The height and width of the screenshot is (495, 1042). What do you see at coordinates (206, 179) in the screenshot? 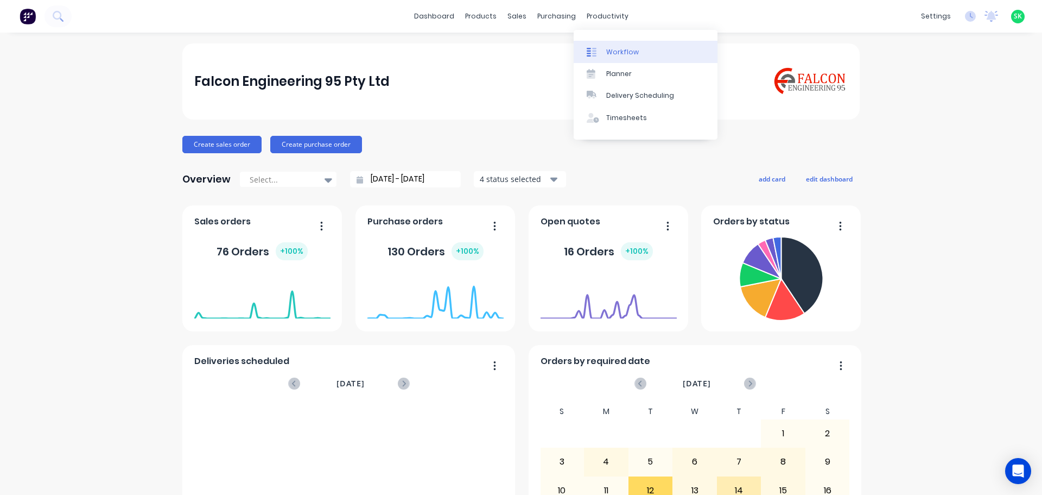
I see `div: Overview` at bounding box center [206, 179].